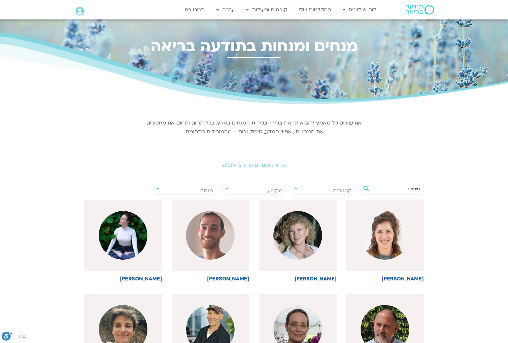 The image size is (508, 343). Describe the element at coordinates (254, 127) in the screenshot. I see `p: אנו עושים כל מאמץ להביא לך את בכירי ובכירות המנחים בארץ. בכל תחום ותחום אנו מחפשים את המרצים , אנ...` at that location.